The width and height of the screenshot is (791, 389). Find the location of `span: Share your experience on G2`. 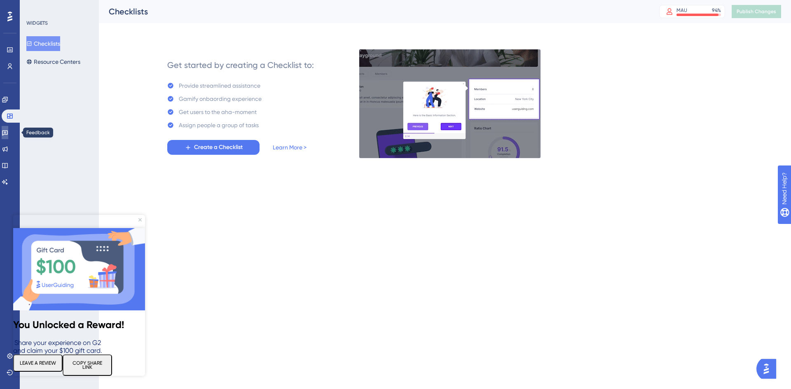

span: Share your experience on G2 is located at coordinates (44, 128).